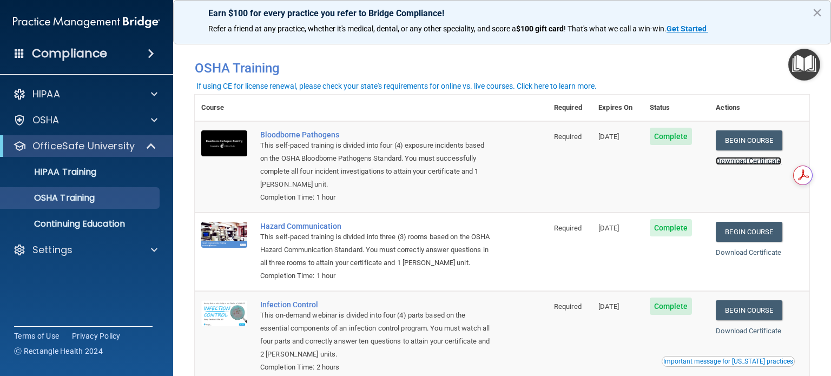 The height and width of the screenshot is (376, 831). Describe the element at coordinates (804, 64) in the screenshot. I see `button: Open Resource Center` at that location.